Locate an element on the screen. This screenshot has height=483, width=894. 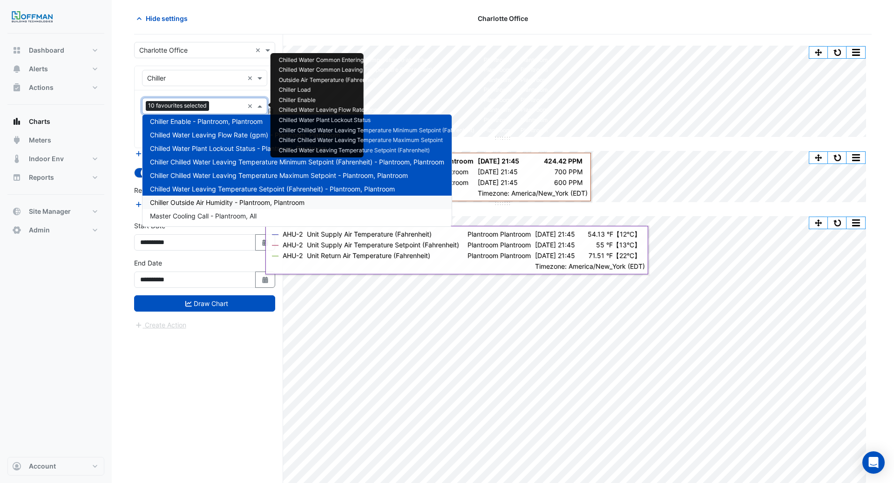
span: Alerts is located at coordinates (38, 69).